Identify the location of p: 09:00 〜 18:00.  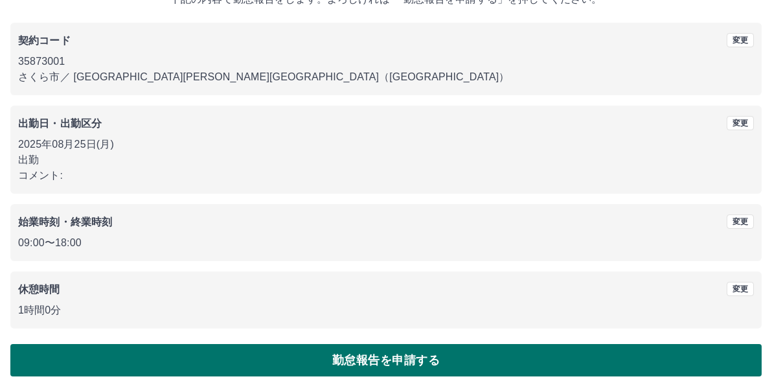
(386, 243).